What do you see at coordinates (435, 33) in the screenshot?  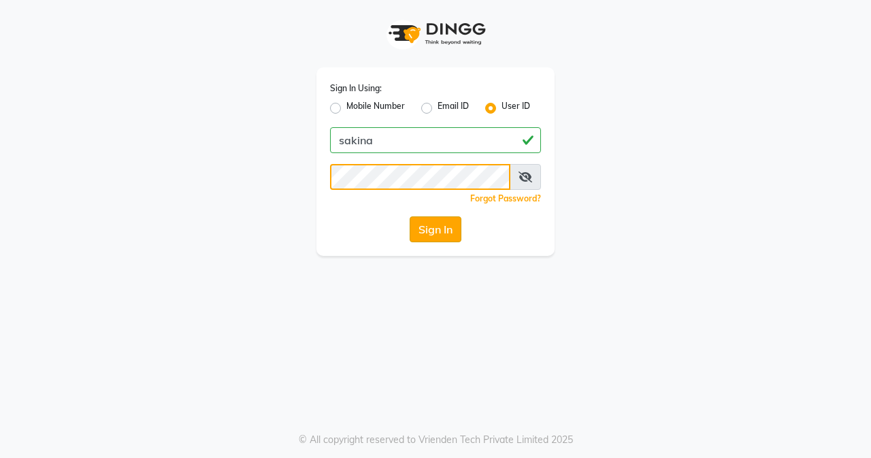 I see `img: logo1.svg` at bounding box center [435, 33].